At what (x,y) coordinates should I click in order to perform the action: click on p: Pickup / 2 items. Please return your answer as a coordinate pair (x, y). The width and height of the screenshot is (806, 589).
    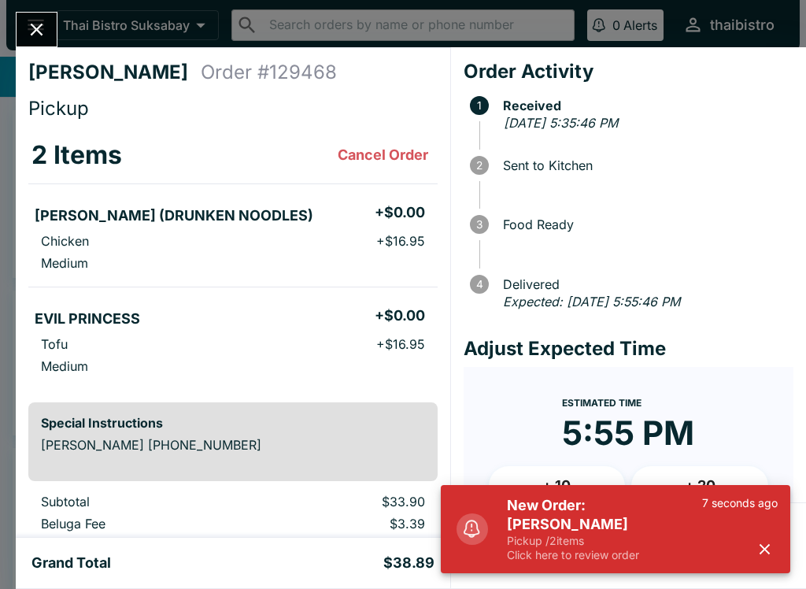
    Looking at the image, I should click on (604, 541).